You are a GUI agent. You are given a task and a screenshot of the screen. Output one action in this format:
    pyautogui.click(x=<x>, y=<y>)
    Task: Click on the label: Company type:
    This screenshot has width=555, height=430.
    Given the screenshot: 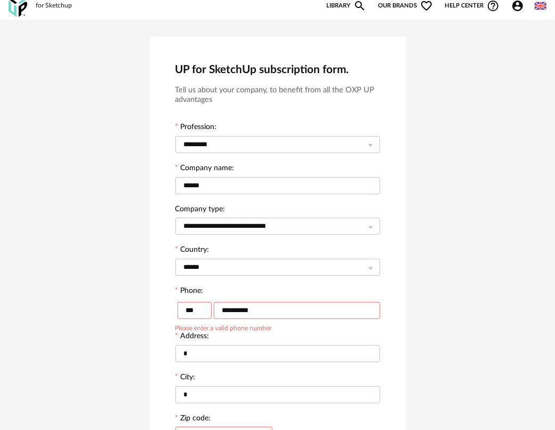 What is the action you would take?
    pyautogui.click(x=200, y=210)
    